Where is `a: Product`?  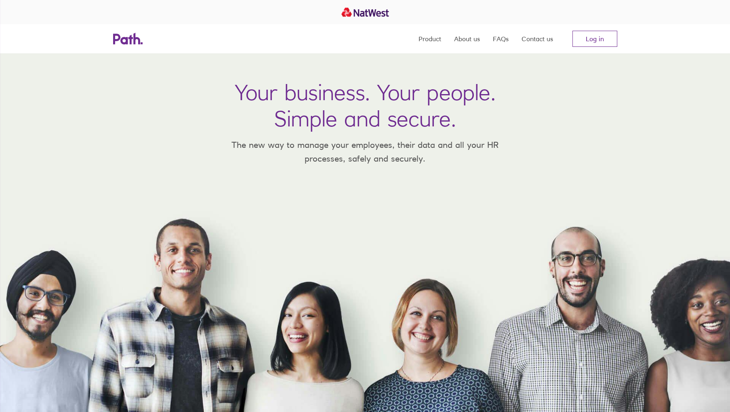 a: Product is located at coordinates (430, 39).